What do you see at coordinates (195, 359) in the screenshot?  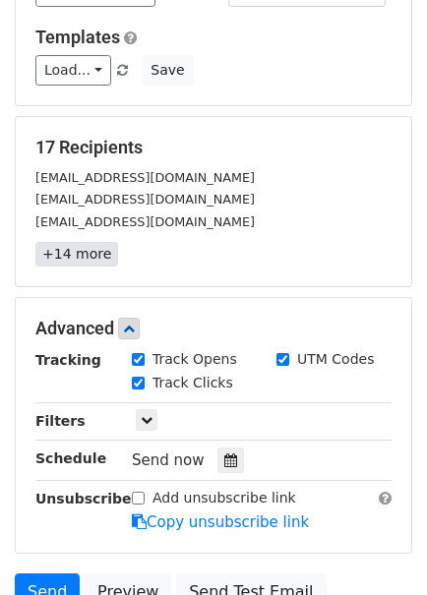 I see `label: Track Opens` at bounding box center [195, 359].